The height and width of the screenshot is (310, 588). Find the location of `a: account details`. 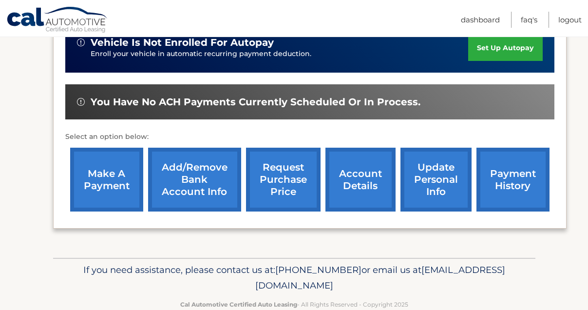

a: account details is located at coordinates (361, 179).